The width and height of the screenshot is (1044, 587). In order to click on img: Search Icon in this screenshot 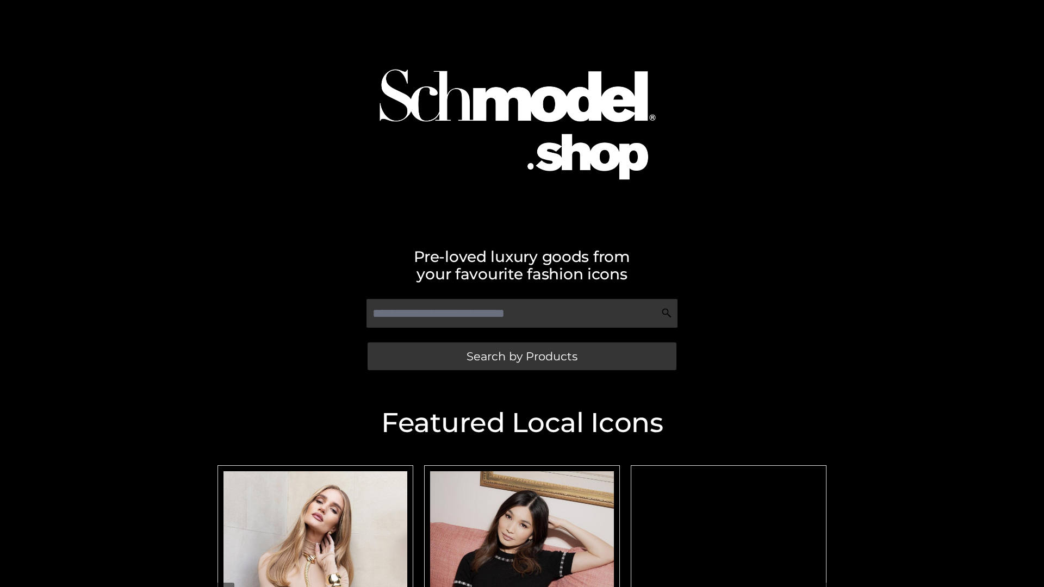, I will do `click(667, 313)`.